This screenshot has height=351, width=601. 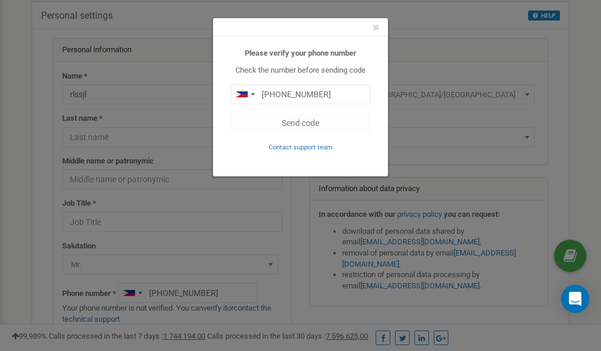 What do you see at coordinates (575, 299) in the screenshot?
I see `div: Open Intercom Messenger` at bounding box center [575, 299].